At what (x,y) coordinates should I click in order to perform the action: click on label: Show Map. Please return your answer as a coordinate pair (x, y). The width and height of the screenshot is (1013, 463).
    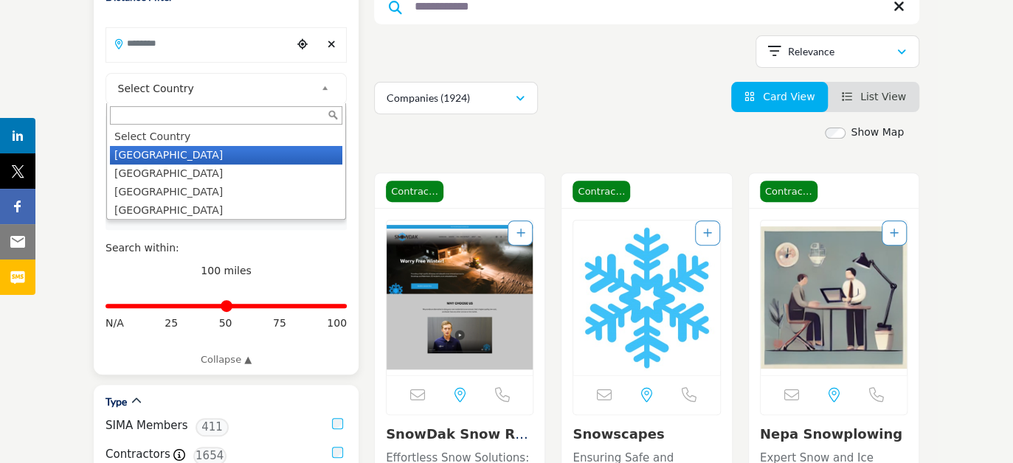
    Looking at the image, I should click on (877, 132).